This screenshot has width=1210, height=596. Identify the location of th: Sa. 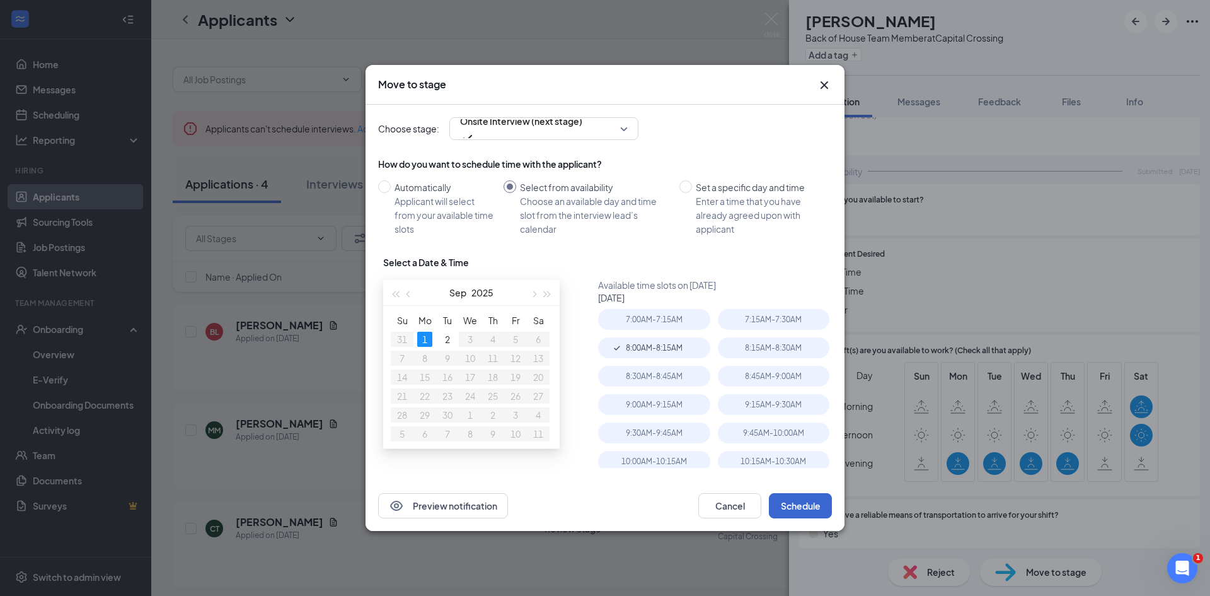
(538, 320).